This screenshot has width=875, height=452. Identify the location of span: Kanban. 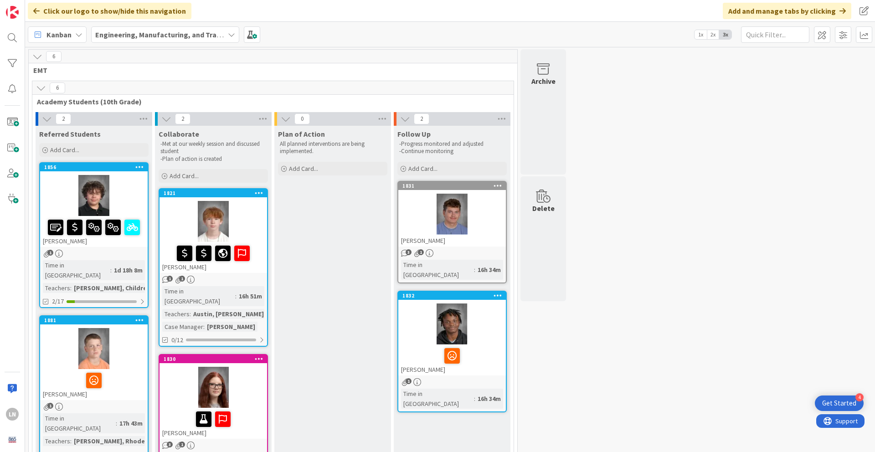
(59, 35).